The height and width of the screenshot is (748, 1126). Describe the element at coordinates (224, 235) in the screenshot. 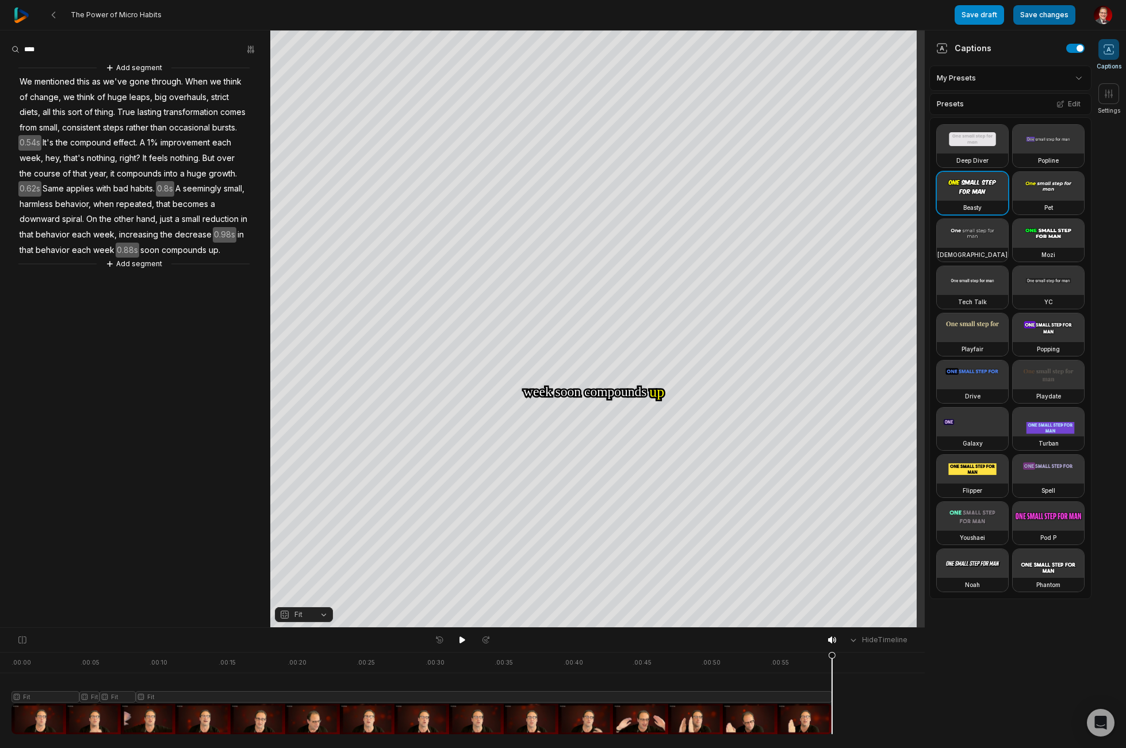

I see `span: 0.98s` at that location.